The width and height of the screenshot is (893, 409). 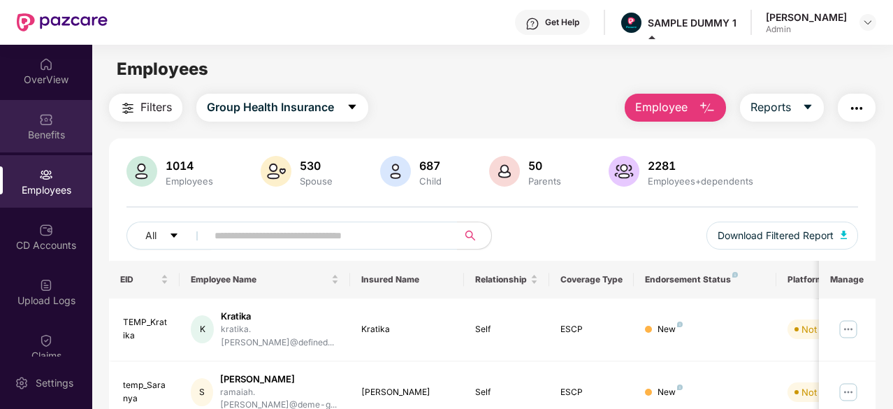 I want to click on div: SAMPLE DUMMY 1, so click(x=692, y=22).